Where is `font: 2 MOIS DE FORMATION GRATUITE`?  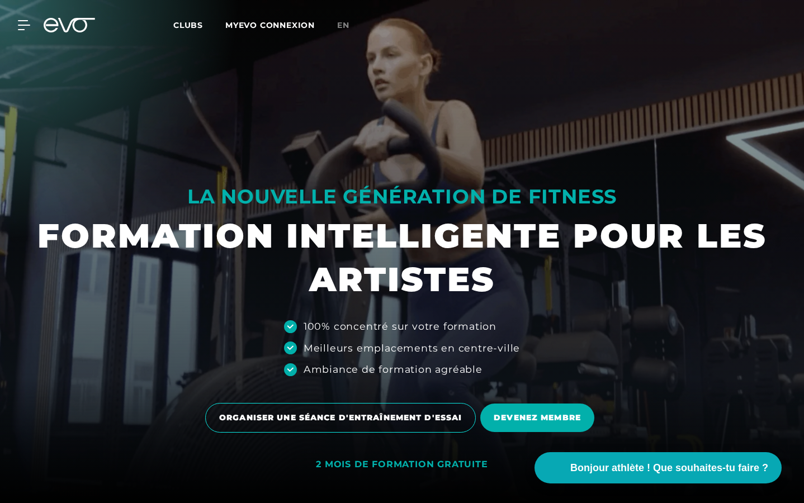
font: 2 MOIS DE FORMATION GRATUITE is located at coordinates (401, 464).